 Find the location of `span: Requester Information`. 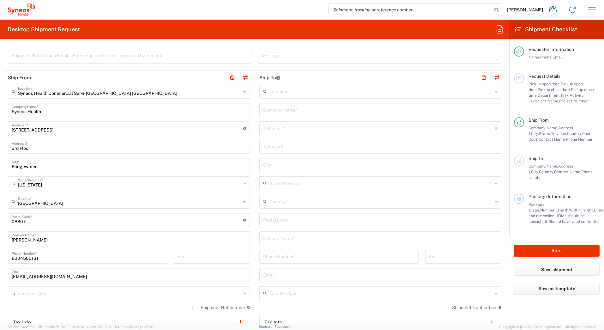

span: Requester Information is located at coordinates (551, 49).